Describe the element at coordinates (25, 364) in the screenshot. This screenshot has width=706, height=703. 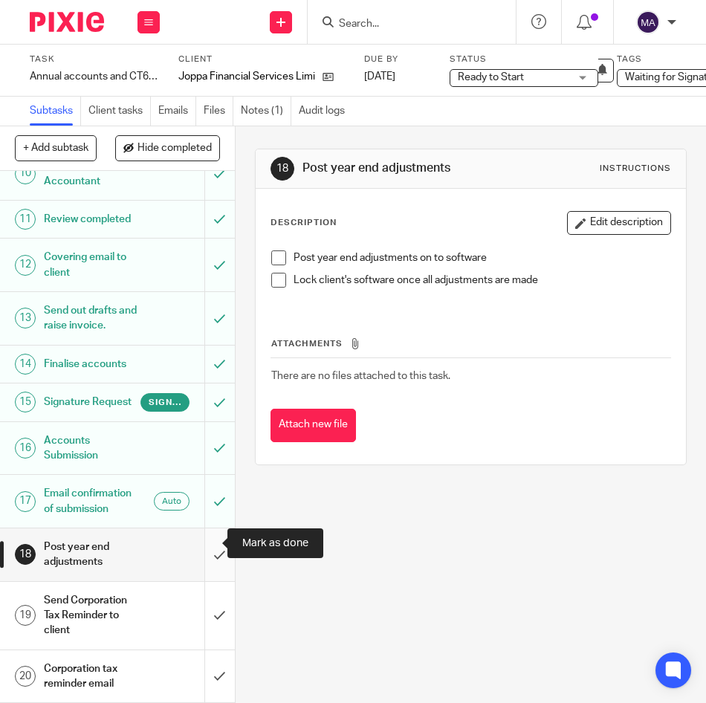
I see `div: 14` at that location.